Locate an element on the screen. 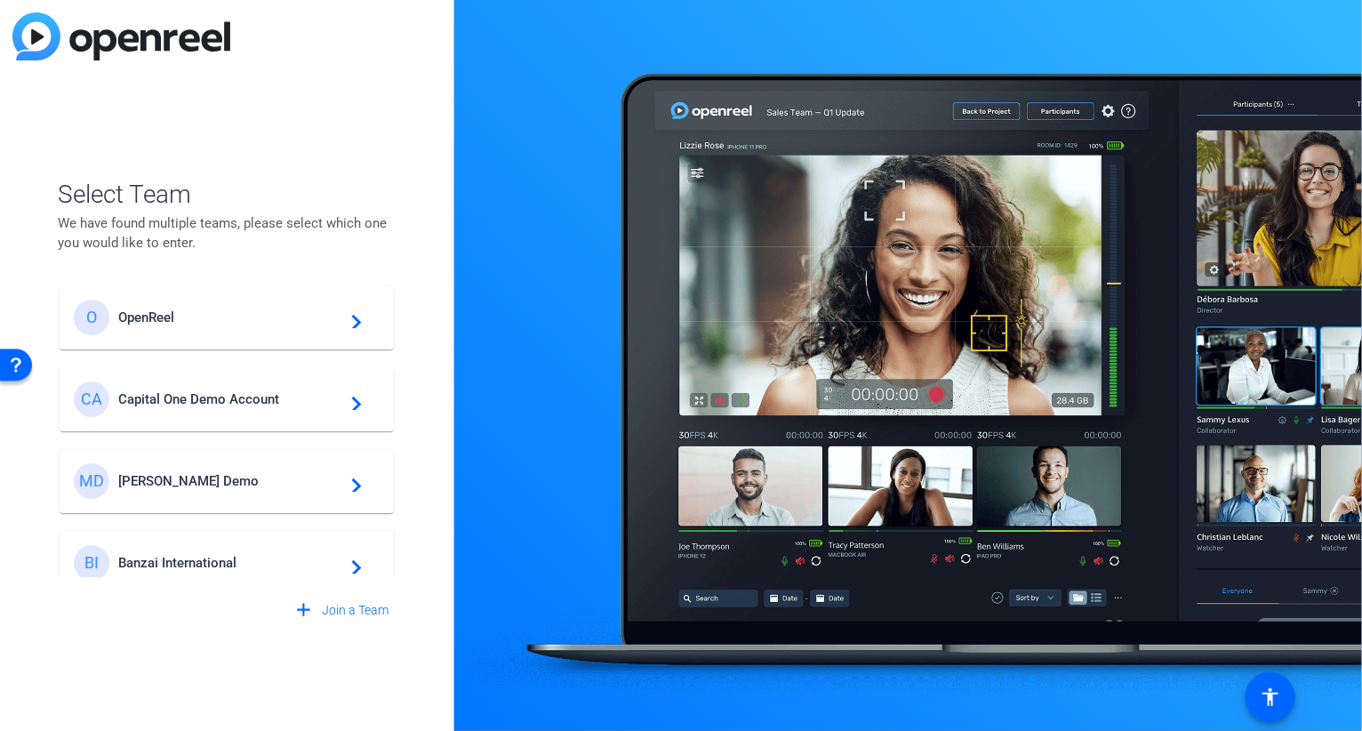 The image size is (1362, 731). span: Capital One Demo Account is located at coordinates (229, 399).